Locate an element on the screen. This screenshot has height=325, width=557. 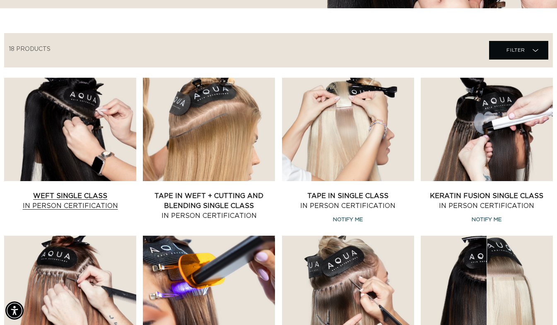
a: Tape In Single Class In Person Certification is located at coordinates (348, 201).